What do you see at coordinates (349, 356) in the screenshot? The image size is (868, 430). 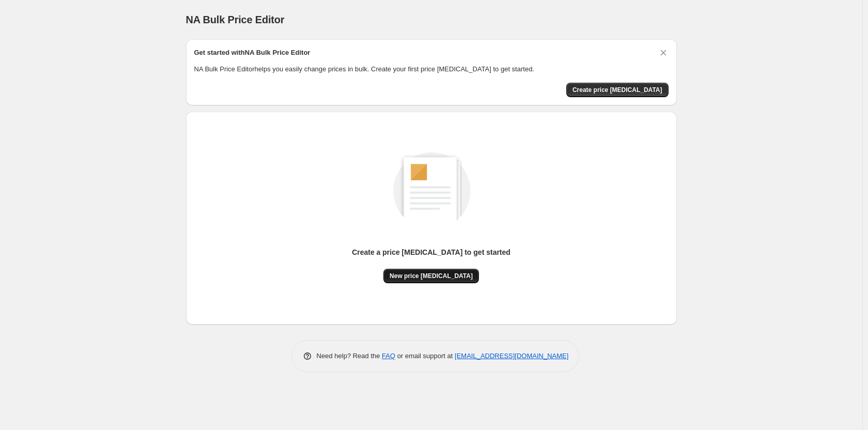 I see `span: Need help? Read the` at bounding box center [349, 356].